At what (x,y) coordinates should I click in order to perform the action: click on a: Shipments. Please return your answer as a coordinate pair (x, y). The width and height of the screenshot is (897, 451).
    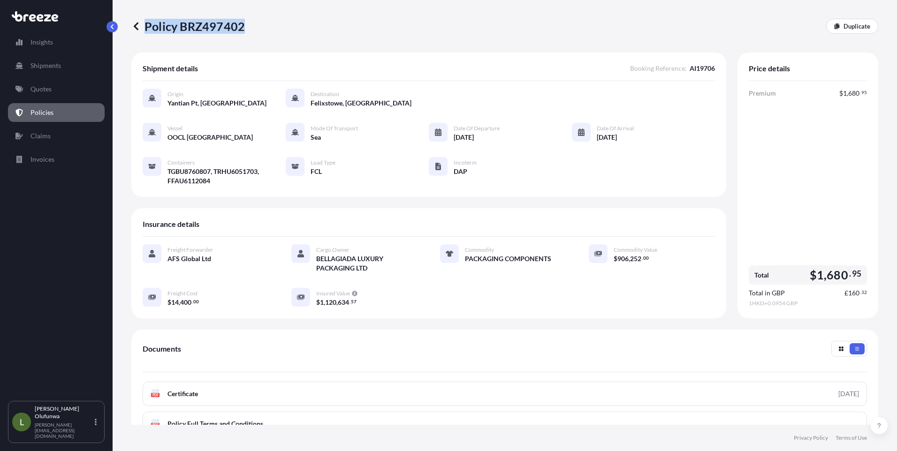
    Looking at the image, I should click on (56, 66).